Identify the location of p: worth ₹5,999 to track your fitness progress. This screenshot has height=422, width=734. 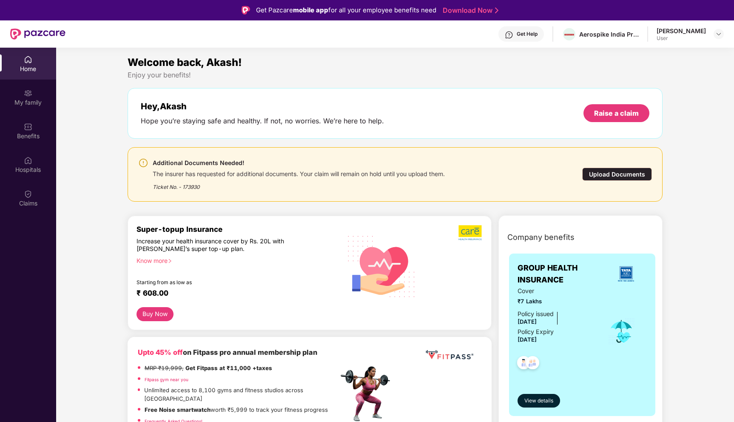
(236, 410).